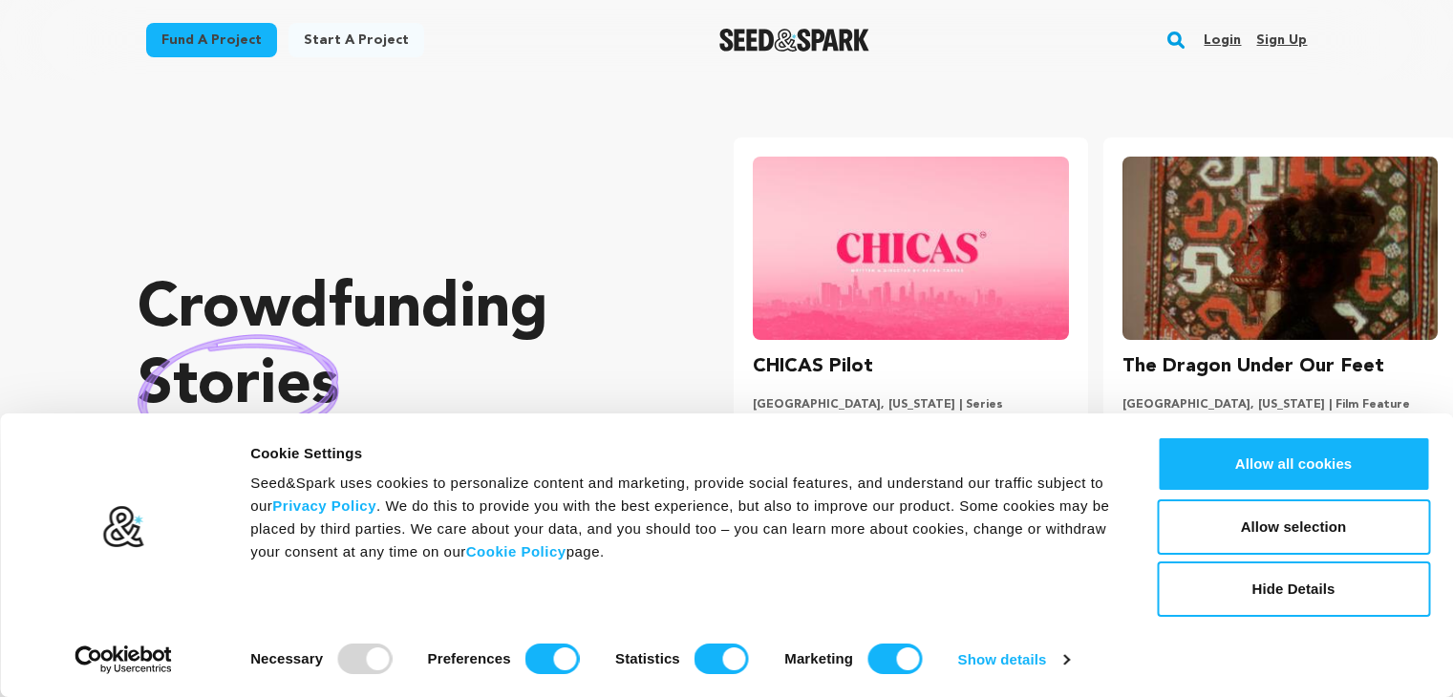  Describe the element at coordinates (813, 367) in the screenshot. I see `h3: CHICAS Pilot` at that location.